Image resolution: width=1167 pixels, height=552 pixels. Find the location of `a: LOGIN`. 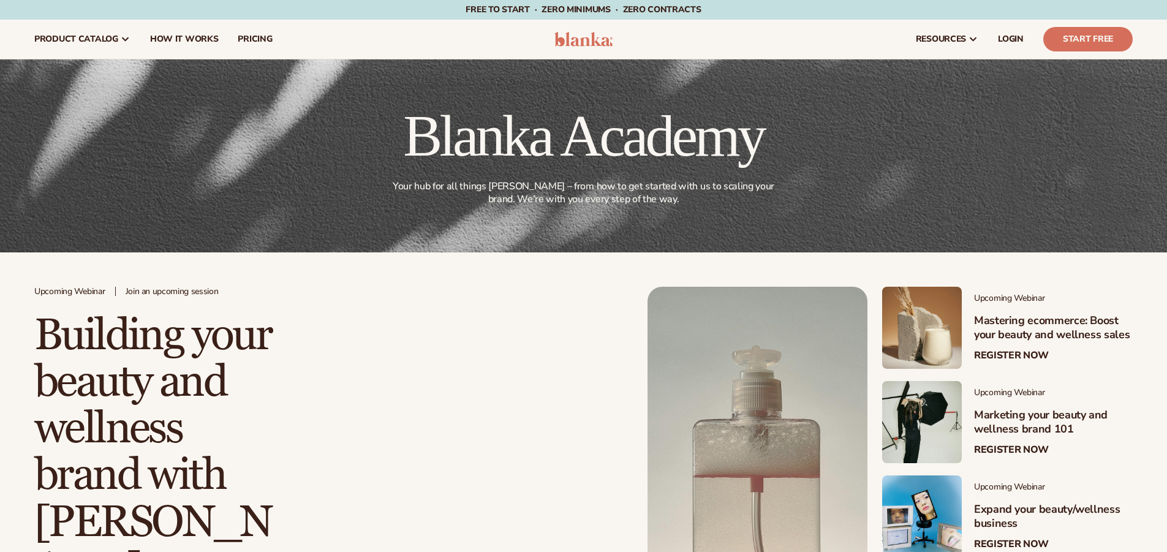

a: LOGIN is located at coordinates (1011, 39).